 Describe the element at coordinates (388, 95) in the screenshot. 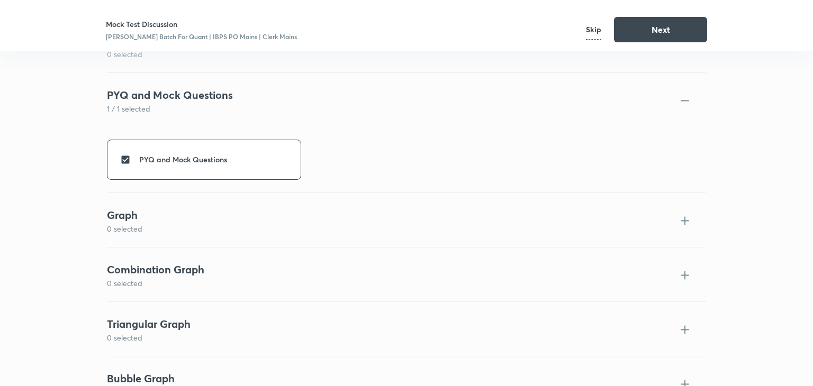

I see `h4: PYQ and Mock Questions` at that location.